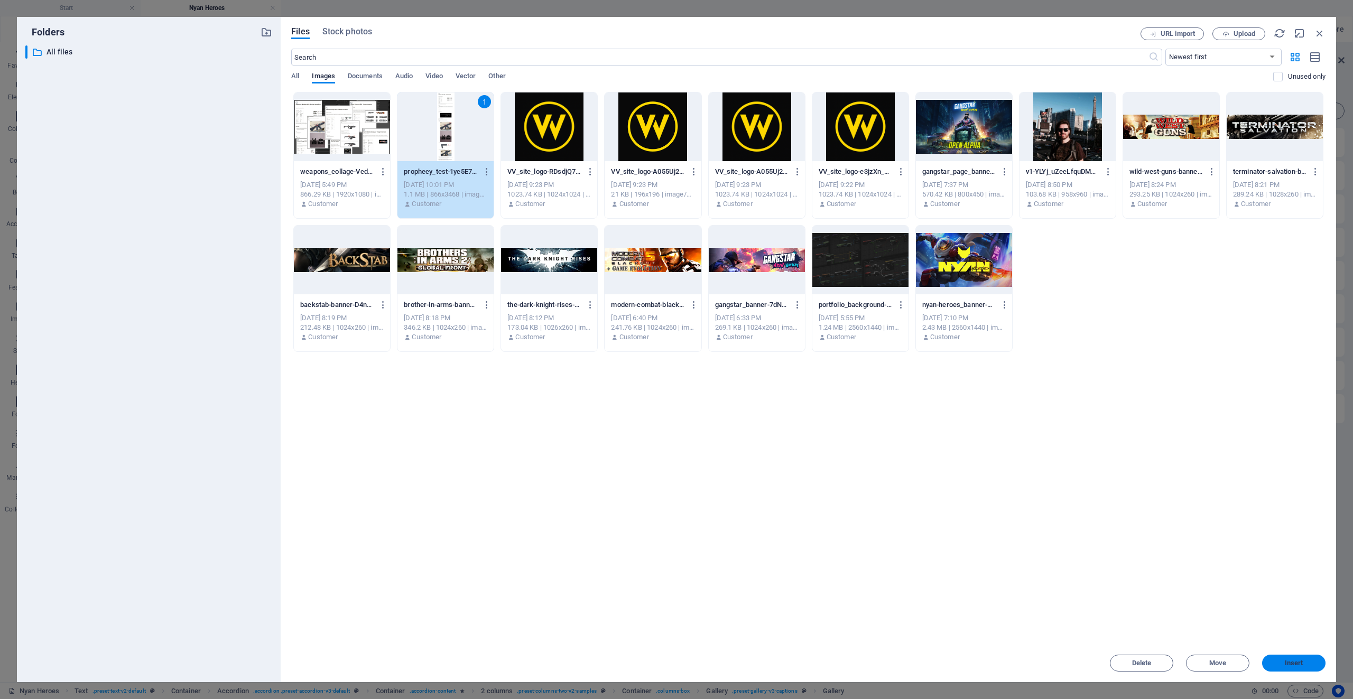  What do you see at coordinates (964, 328) in the screenshot?
I see `div: 2.43 MB | 2560x1440 | image/webp` at bounding box center [964, 328].